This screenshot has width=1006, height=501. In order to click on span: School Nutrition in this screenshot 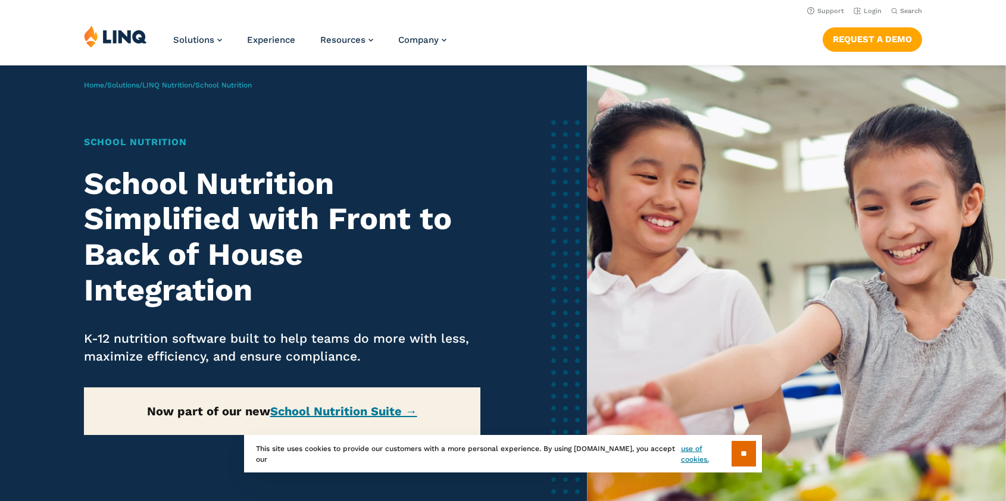, I will do `click(223, 85)`.